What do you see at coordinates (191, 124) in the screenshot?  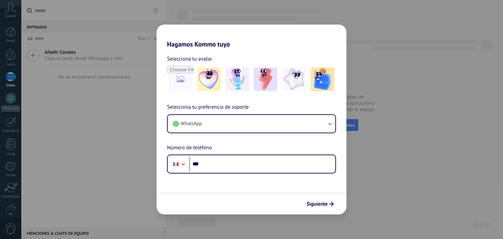 I see `span: WhatsApp` at bounding box center [191, 124].